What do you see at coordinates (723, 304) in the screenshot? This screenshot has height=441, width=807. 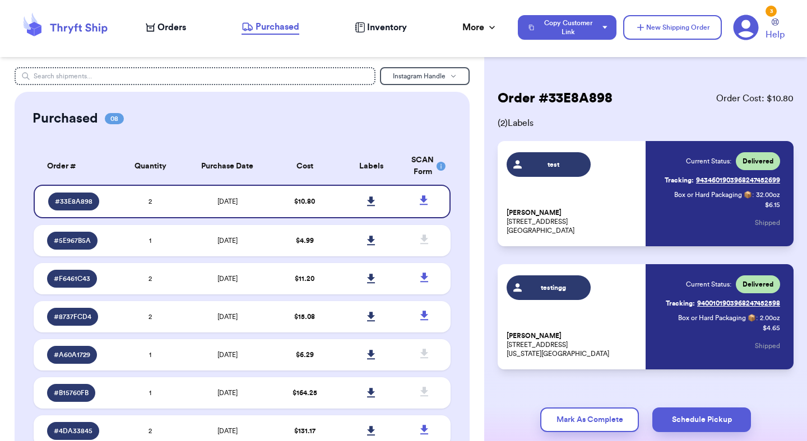 I see `a: Tracking:9400101903968247452598` at bounding box center [723, 304].